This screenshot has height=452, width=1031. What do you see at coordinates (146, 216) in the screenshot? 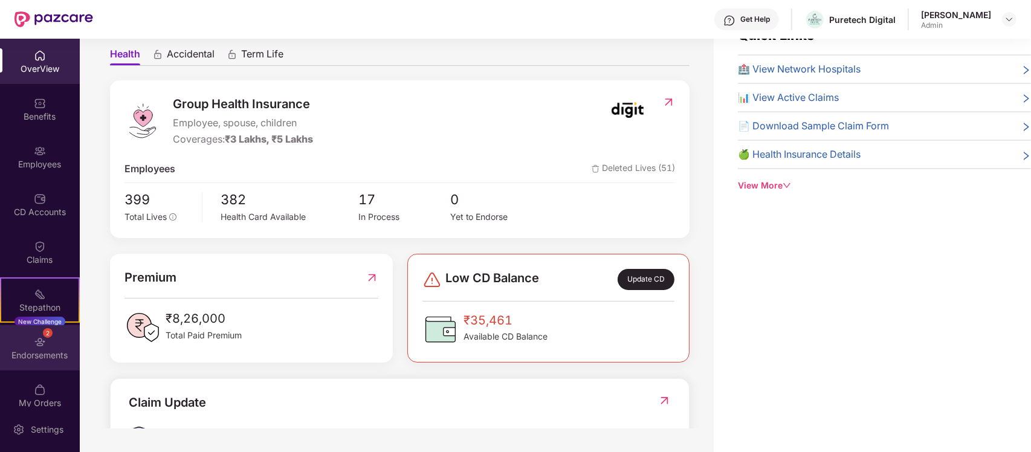
I see `span: Total Lives` at bounding box center [146, 216].